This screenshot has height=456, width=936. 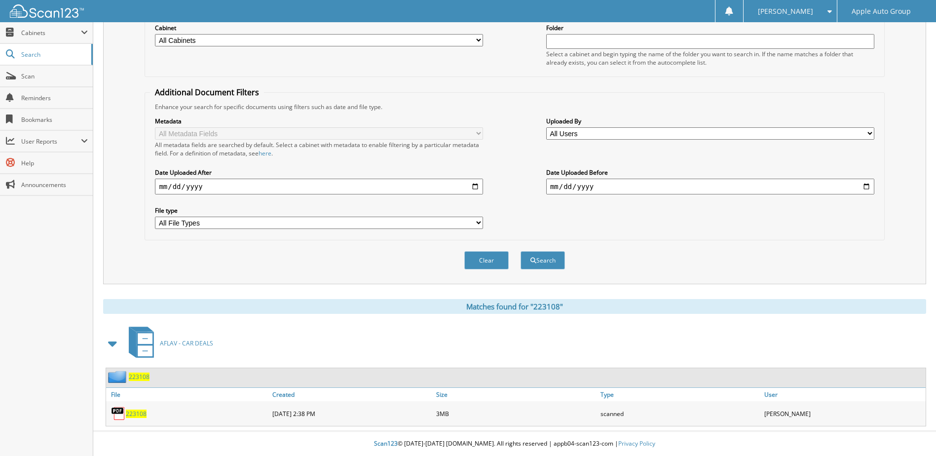 What do you see at coordinates (486, 260) in the screenshot?
I see `button: Clear` at bounding box center [486, 260].